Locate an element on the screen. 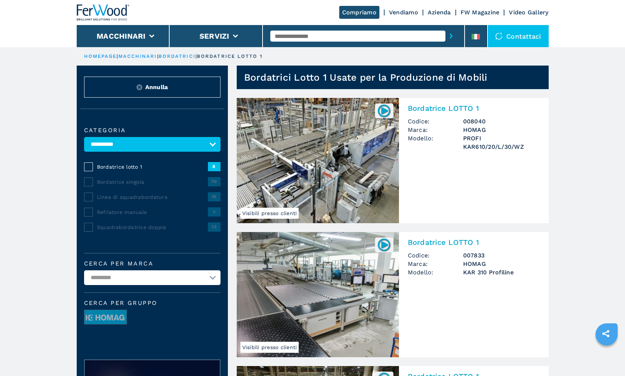  img: Bordatrice LOTTO 1 HOMAG KAR 310 Profiline is located at coordinates (318, 295).